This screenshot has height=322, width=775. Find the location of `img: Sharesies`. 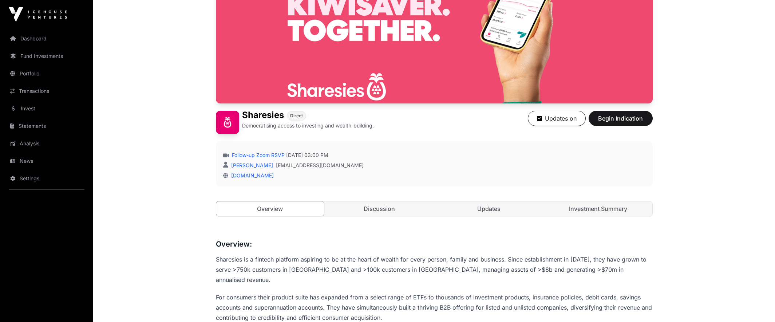

img: Sharesies is located at coordinates (228, 122).